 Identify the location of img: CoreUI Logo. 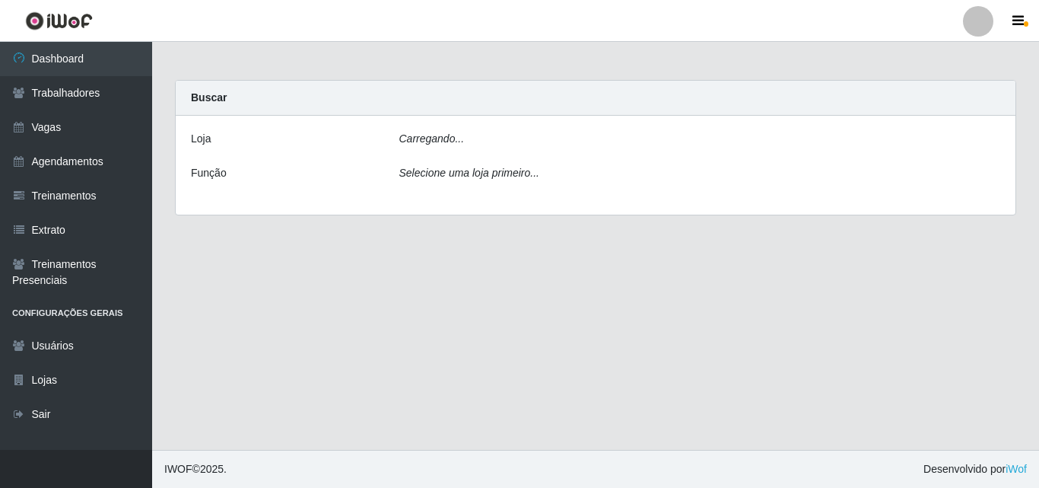
(59, 21).